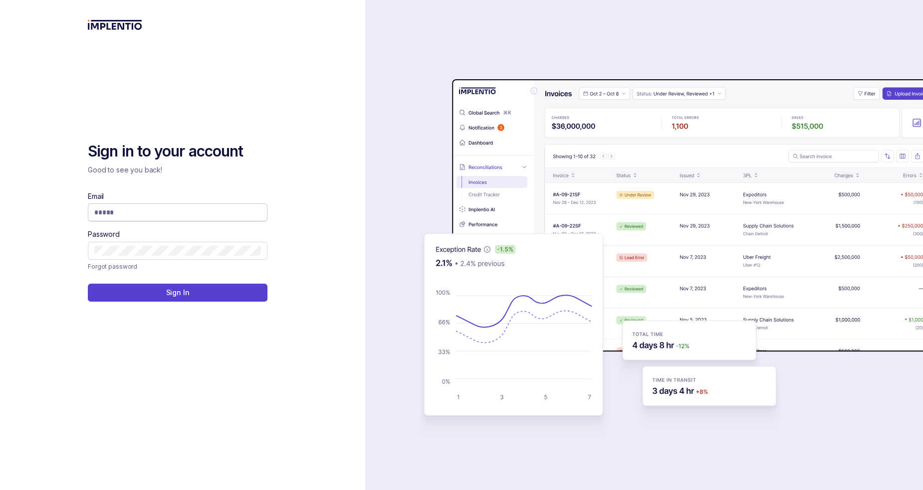 The image size is (923, 490). I want to click on p: Sign In, so click(177, 293).